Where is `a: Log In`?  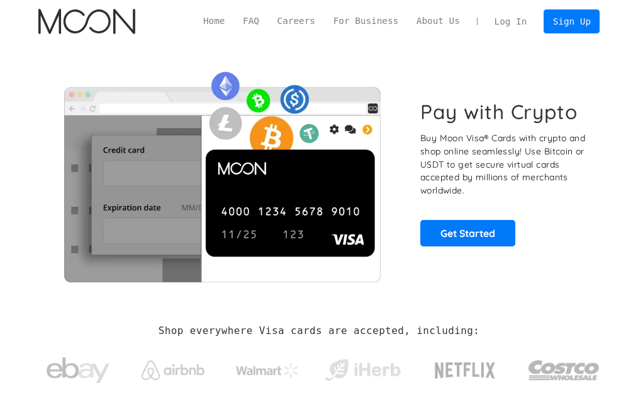
a: Log In is located at coordinates (511, 21).